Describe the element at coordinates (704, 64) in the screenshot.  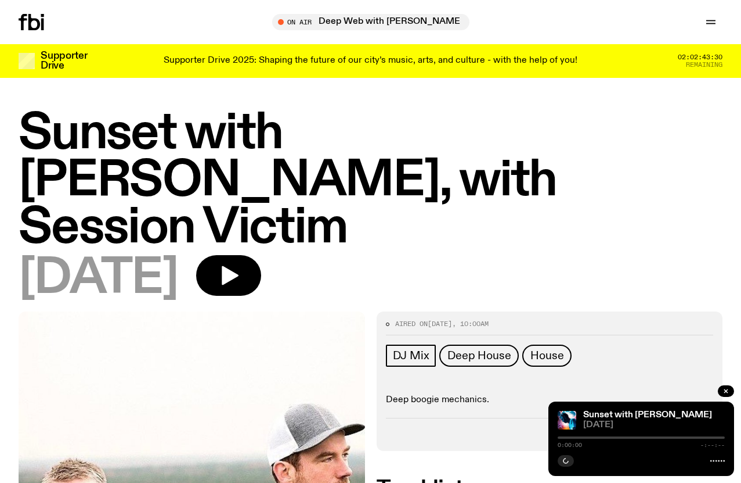
I see `span: Remaining` at that location.